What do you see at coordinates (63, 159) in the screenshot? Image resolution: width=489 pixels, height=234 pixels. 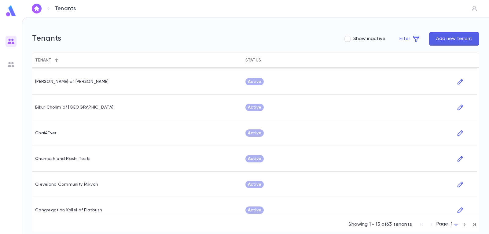 I see `div: Chumash and Rashi Tests` at bounding box center [63, 159].